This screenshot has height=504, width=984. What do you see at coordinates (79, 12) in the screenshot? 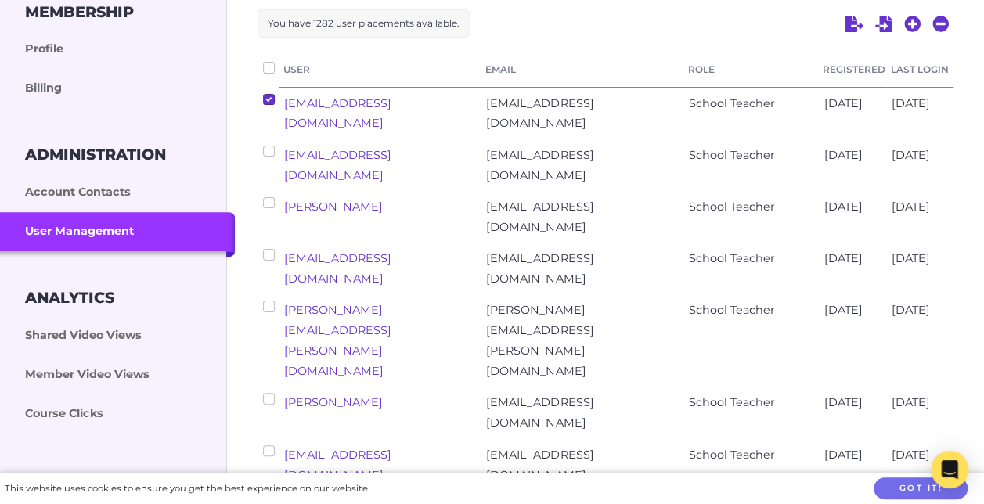
I see `h3: Membership` at bounding box center [79, 12].